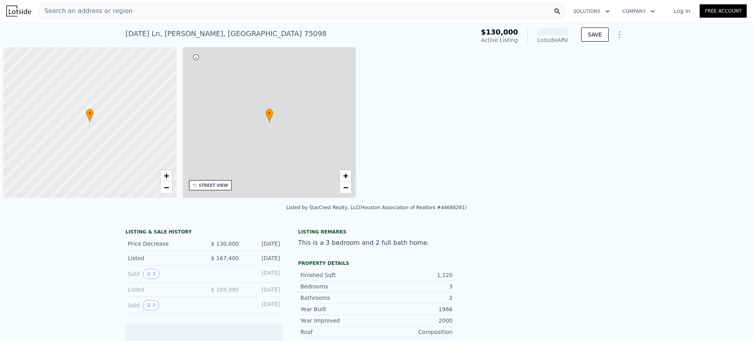  Describe the element at coordinates (723, 11) in the screenshot. I see `a: Free Account` at that location.